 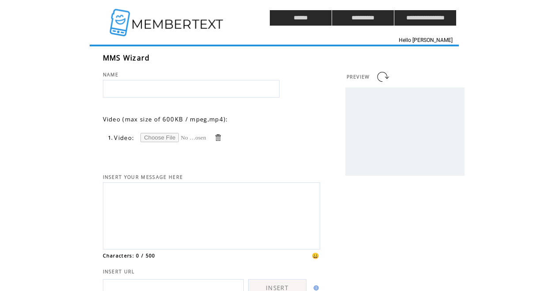 What do you see at coordinates (111, 138) in the screenshot?
I see `span: 1.` at bounding box center [111, 138].